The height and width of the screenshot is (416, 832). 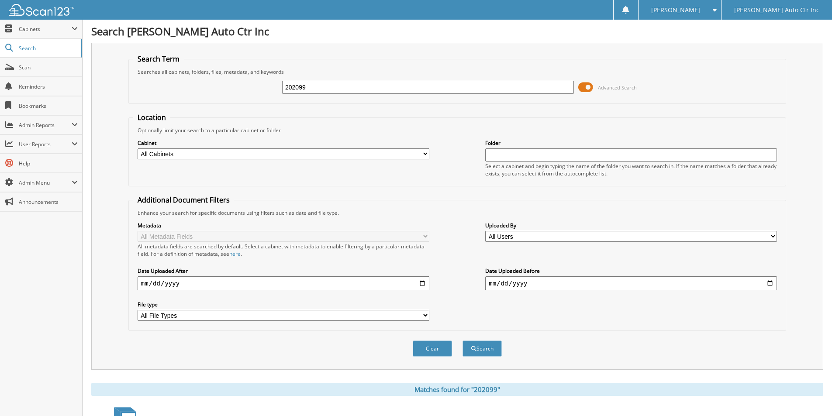 I want to click on span: User Reports, so click(x=45, y=144).